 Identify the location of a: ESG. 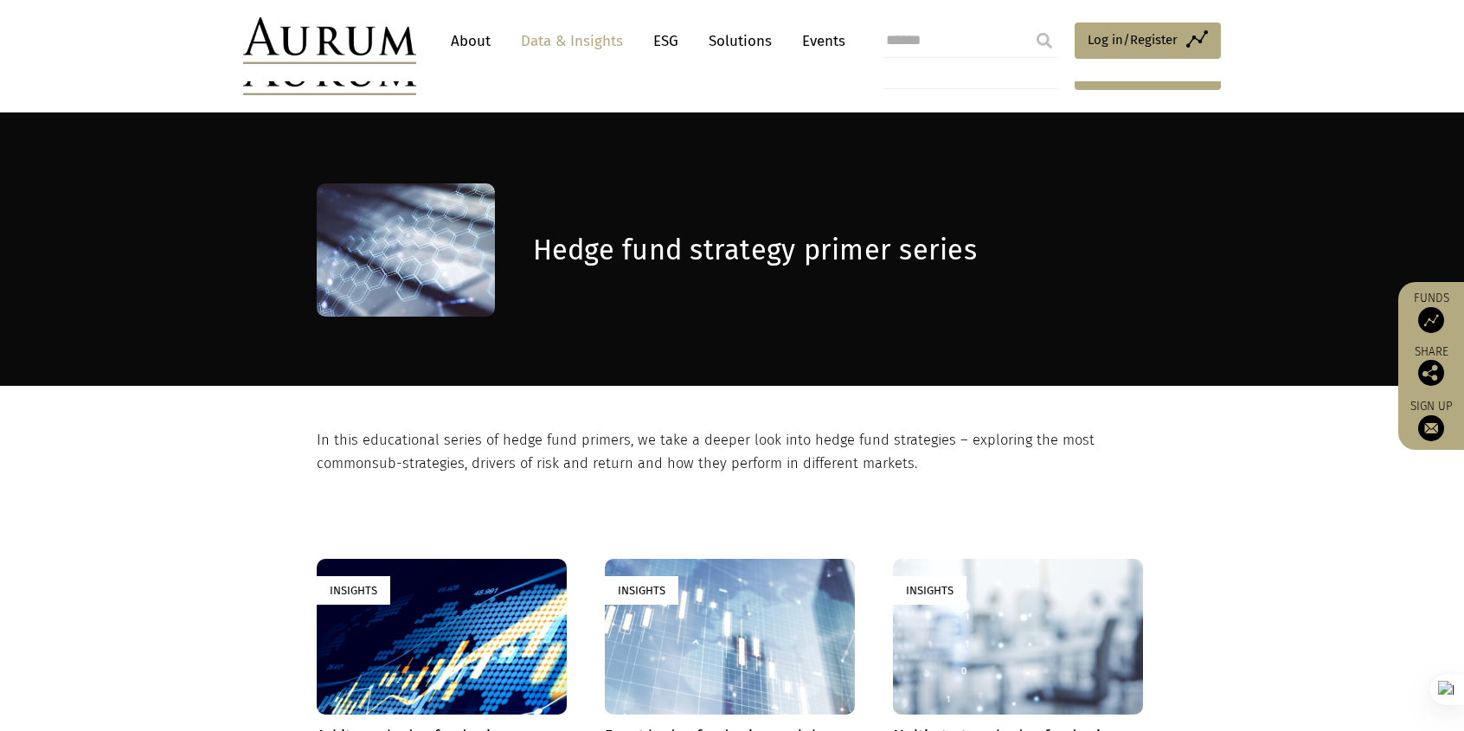
(665, 41).